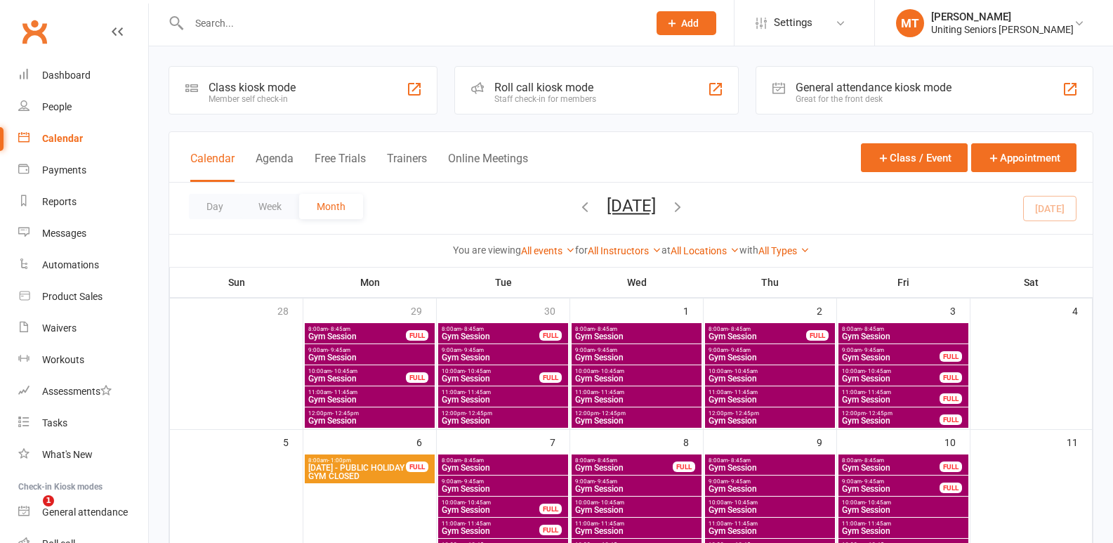 This screenshot has height=543, width=1113. Describe the element at coordinates (67, 455) in the screenshot. I see `div: What's New` at that location.